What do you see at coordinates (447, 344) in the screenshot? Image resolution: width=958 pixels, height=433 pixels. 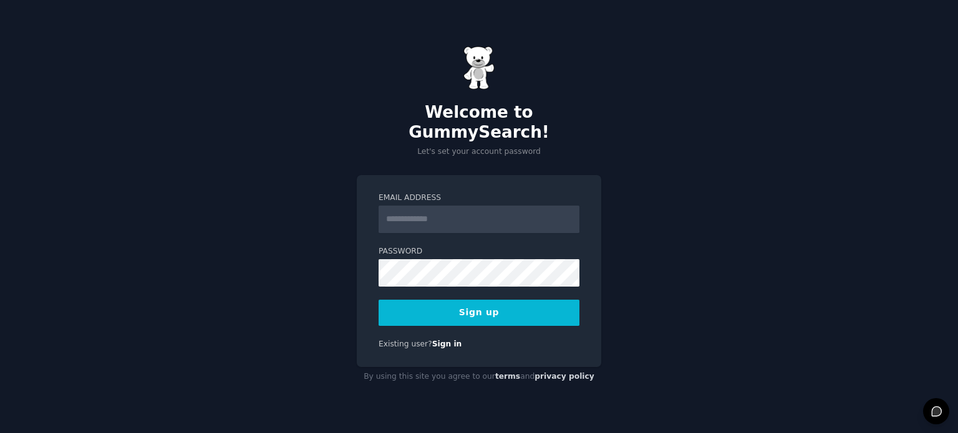 I see `a: Sign in` at bounding box center [447, 344].